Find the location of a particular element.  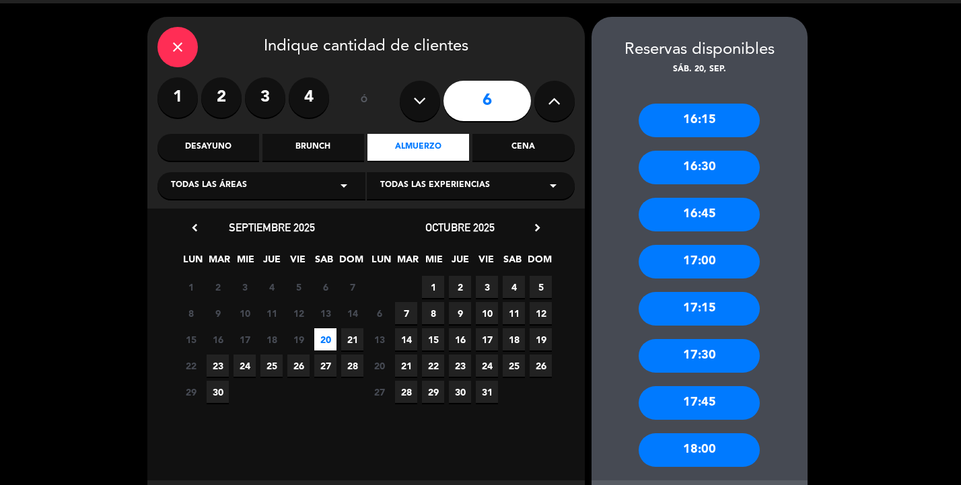

span: 28 is located at coordinates (352, 366).